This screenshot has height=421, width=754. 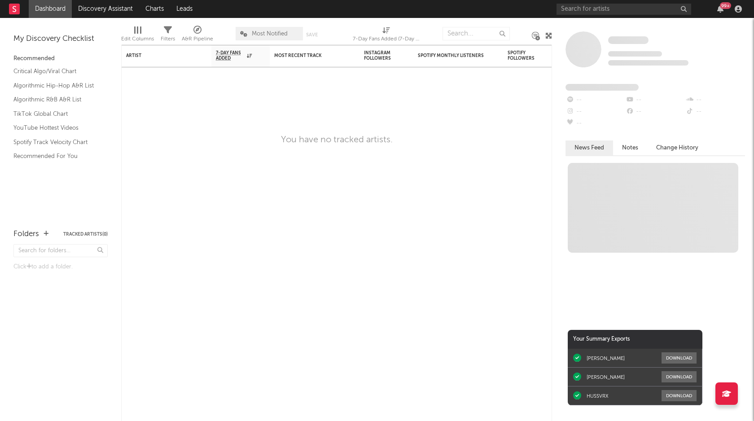 What do you see at coordinates (337, 140) in the screenshot?
I see `div: You have no tracked artists.` at bounding box center [337, 140].